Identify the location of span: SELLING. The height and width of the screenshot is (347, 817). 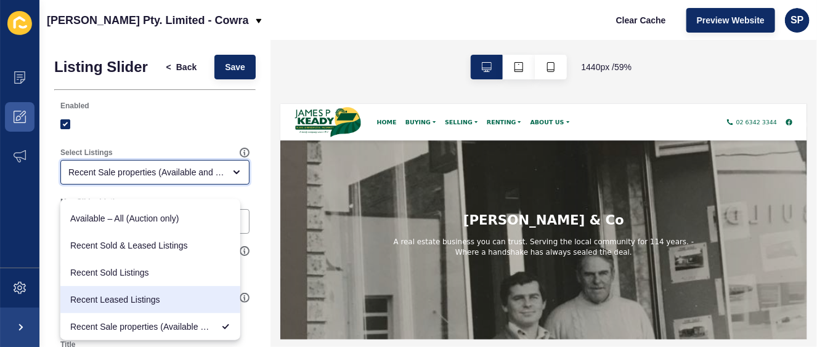
(300, 30).